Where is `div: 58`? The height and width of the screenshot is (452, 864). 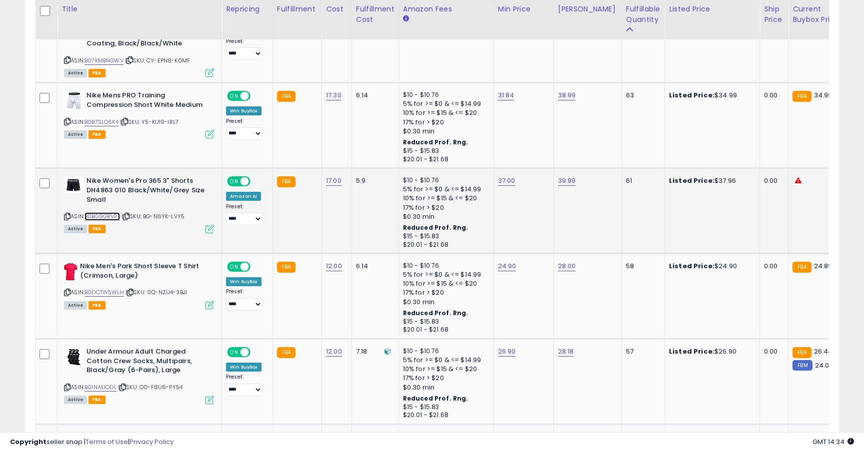 div: 58 is located at coordinates (641, 266).